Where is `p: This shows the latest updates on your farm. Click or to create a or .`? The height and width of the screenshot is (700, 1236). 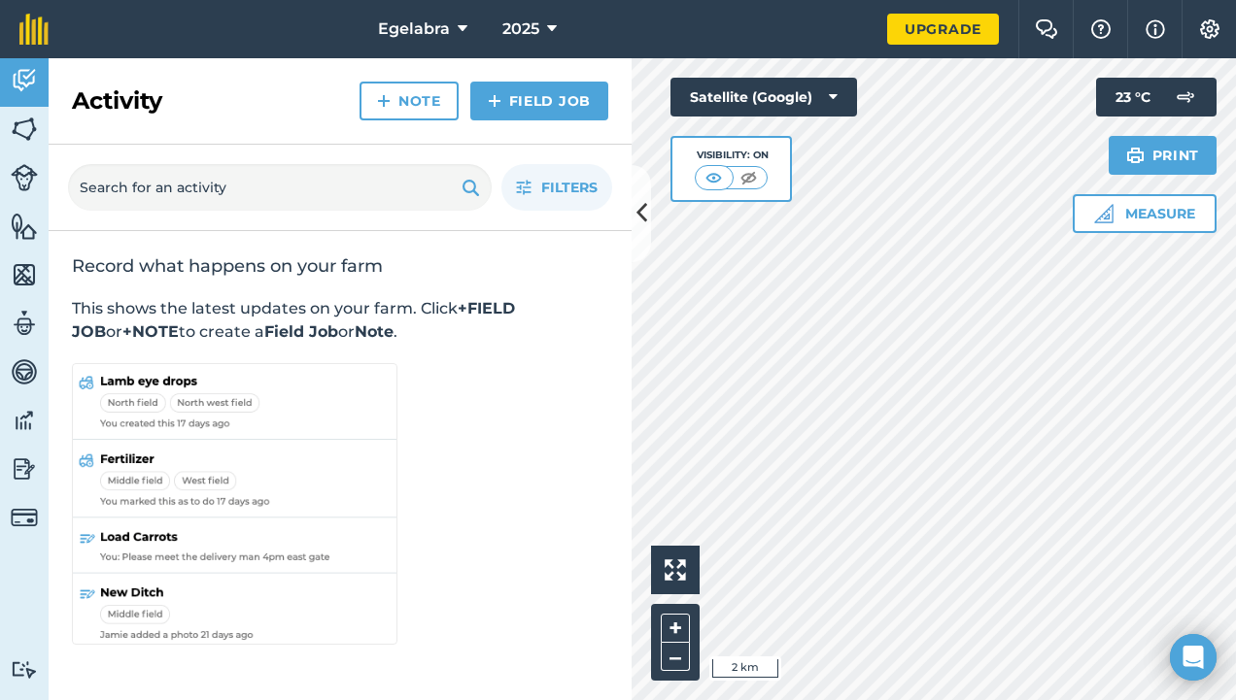
p: This shows the latest updates on your farm. Click or to create a or . is located at coordinates (340, 321).